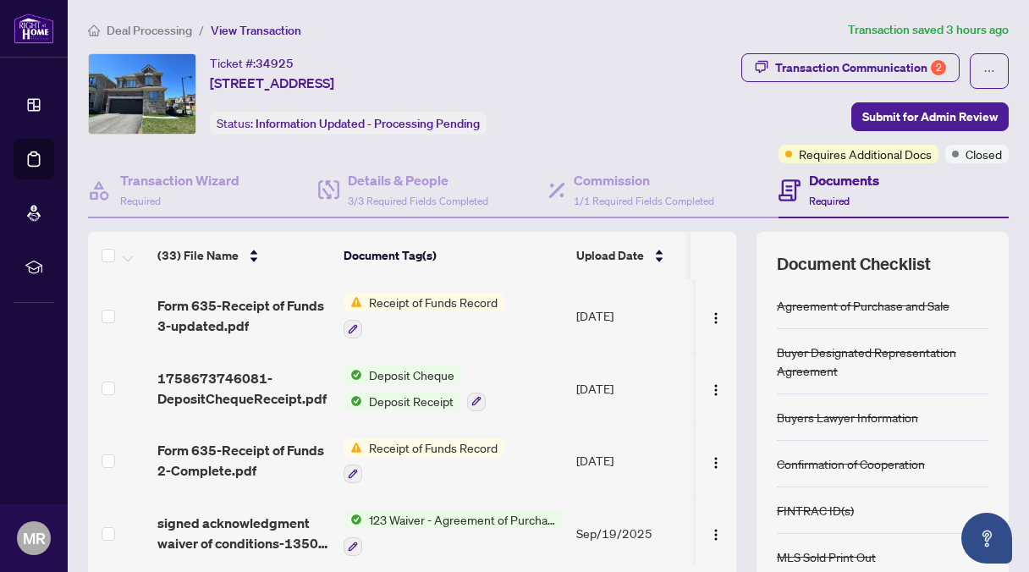  I want to click on div: Agreement of Purchase and Sale, so click(863, 306).